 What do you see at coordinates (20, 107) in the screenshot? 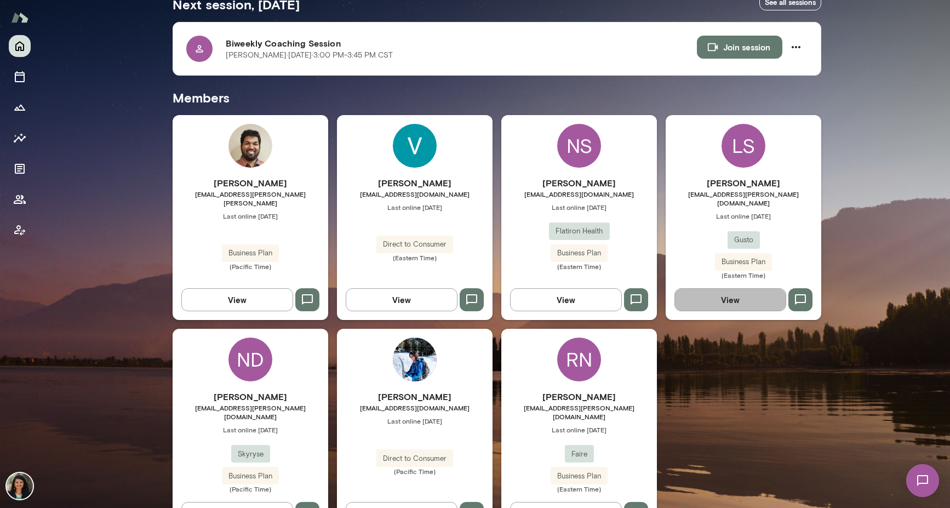
I see `button: Growth Plan` at bounding box center [20, 107].